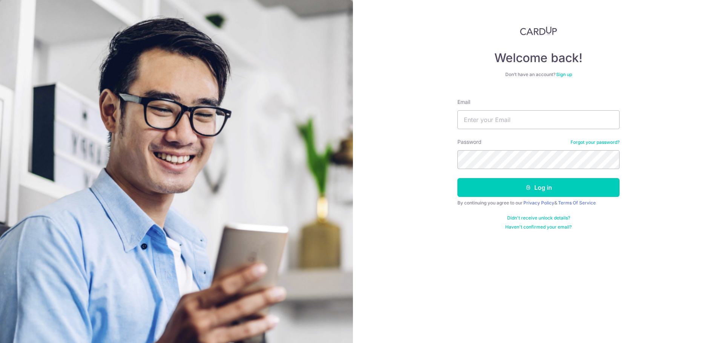 This screenshot has width=724, height=343. Describe the element at coordinates (538, 31) in the screenshot. I see `img: CardUp Logo` at that location.